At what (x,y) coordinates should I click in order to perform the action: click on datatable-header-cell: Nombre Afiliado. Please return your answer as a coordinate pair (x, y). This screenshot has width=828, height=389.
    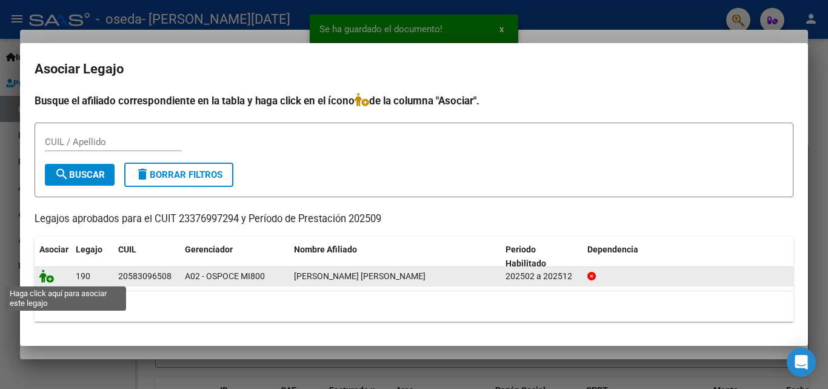
    Looking at the image, I should click on (395, 257).